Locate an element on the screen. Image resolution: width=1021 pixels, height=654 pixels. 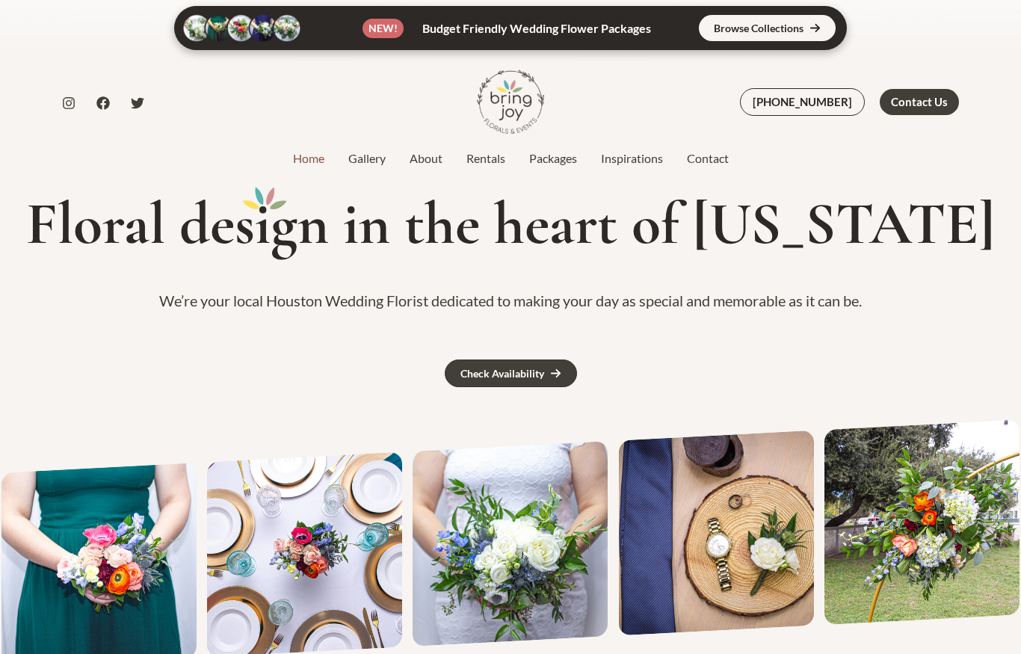
a: Facebook is located at coordinates (103, 103).